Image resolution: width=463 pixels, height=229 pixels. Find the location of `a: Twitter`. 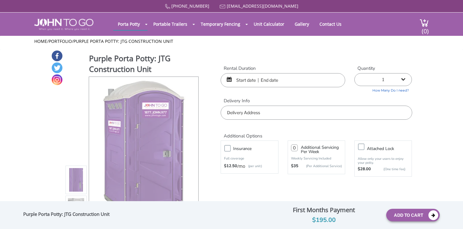

a: Twitter is located at coordinates (57, 68).